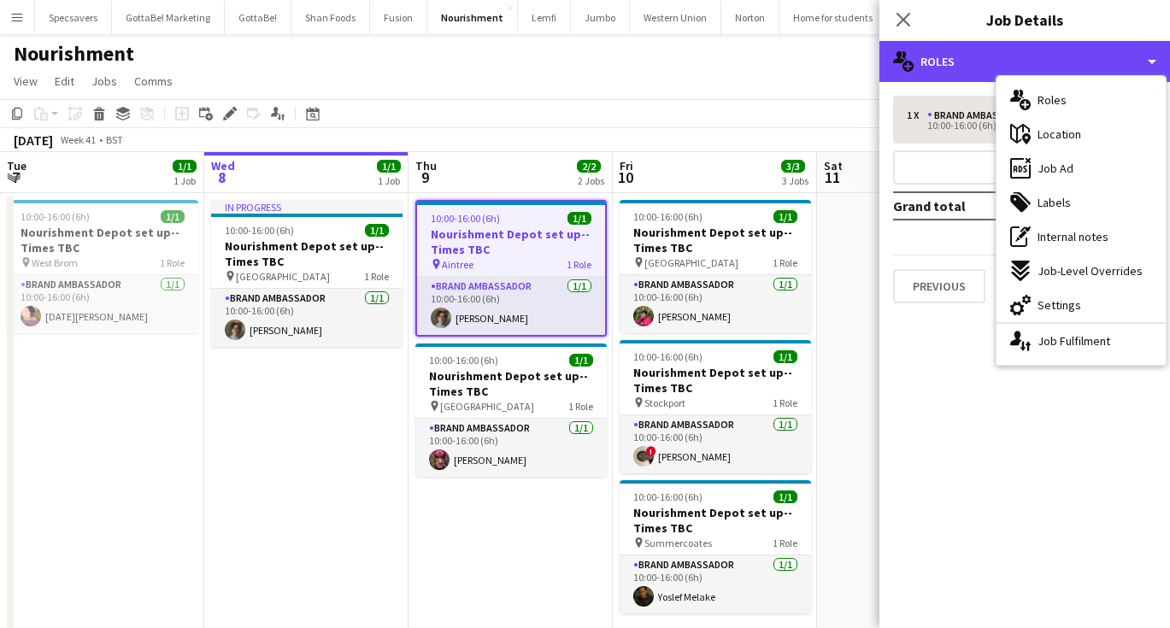  Describe the element at coordinates (600, 17) in the screenshot. I see `button: Jumbo` at that location.